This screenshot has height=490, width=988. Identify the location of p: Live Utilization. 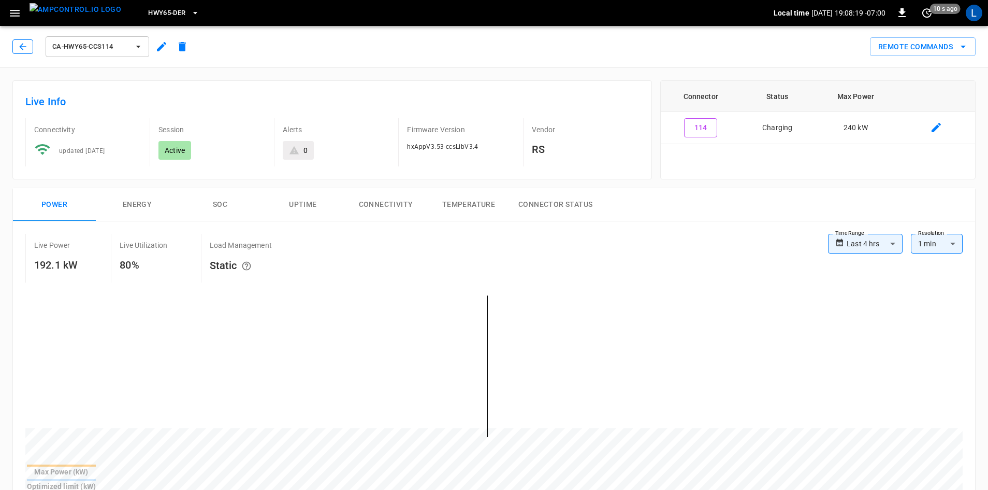
(143, 245).